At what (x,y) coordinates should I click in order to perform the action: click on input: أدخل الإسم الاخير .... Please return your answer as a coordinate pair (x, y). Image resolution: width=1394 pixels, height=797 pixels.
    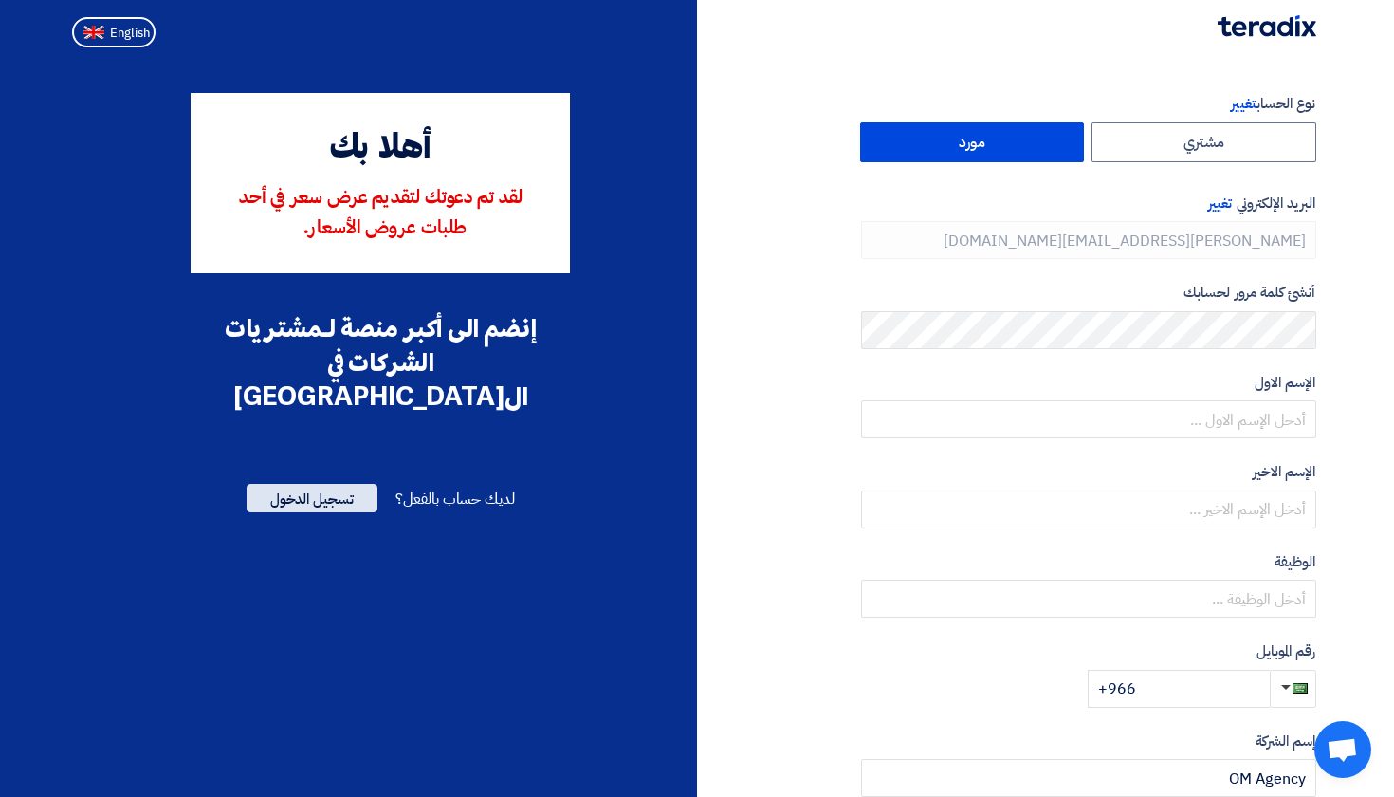
    Looking at the image, I should click on (1089, 509).